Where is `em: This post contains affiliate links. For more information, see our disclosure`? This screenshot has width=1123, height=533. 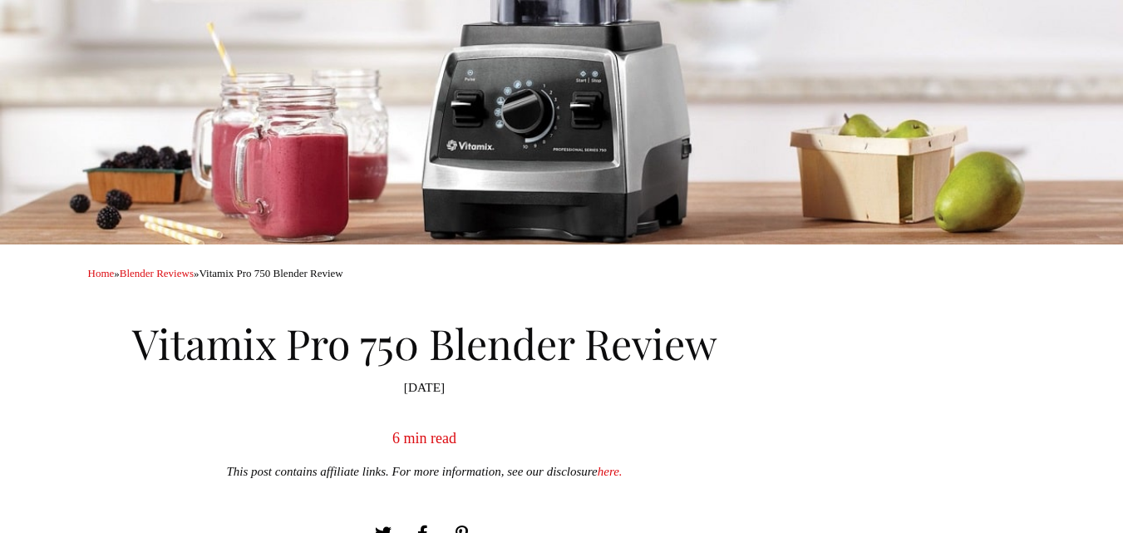 em: This post contains affiliate links. For more information, see our disclosure is located at coordinates (424, 471).